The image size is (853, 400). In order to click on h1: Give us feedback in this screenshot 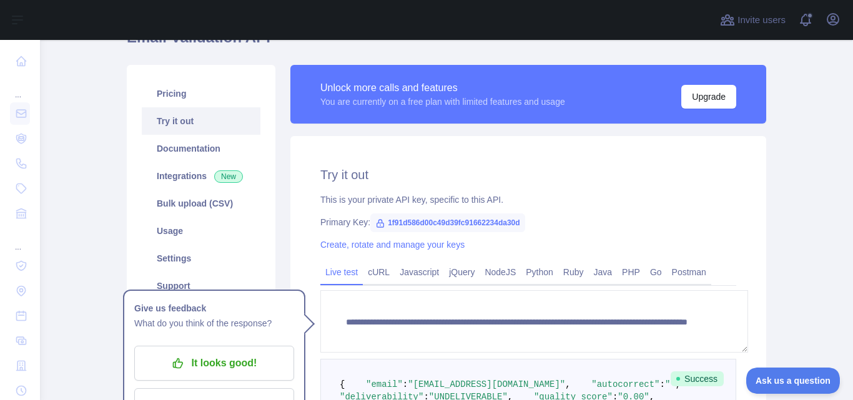, I will do `click(214, 309)`.